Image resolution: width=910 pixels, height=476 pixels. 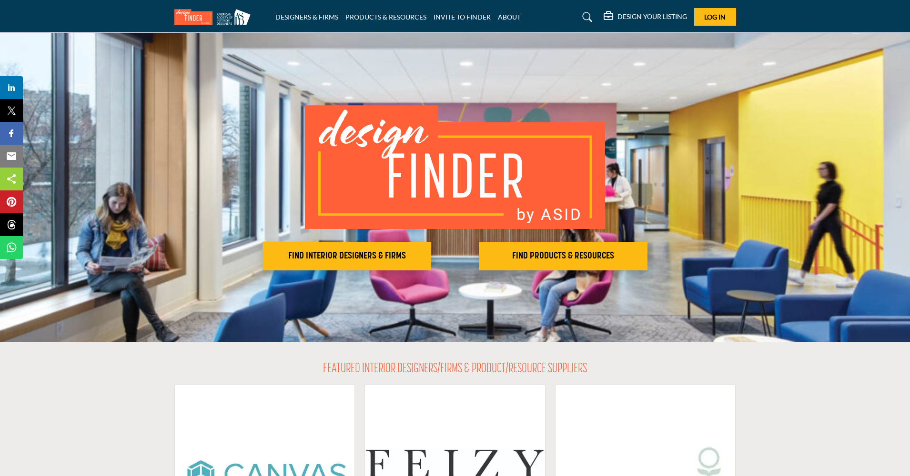 I want to click on a: ABOUT, so click(x=509, y=17).